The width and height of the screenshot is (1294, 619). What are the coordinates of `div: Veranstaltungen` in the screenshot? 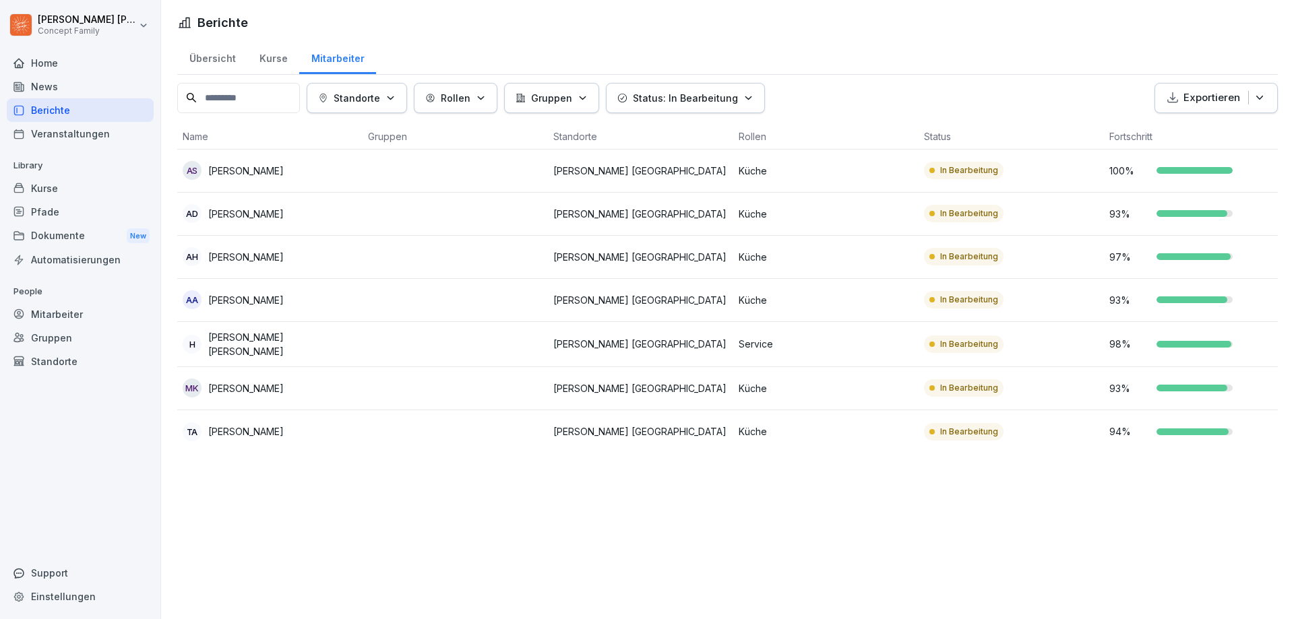 It's located at (80, 133).